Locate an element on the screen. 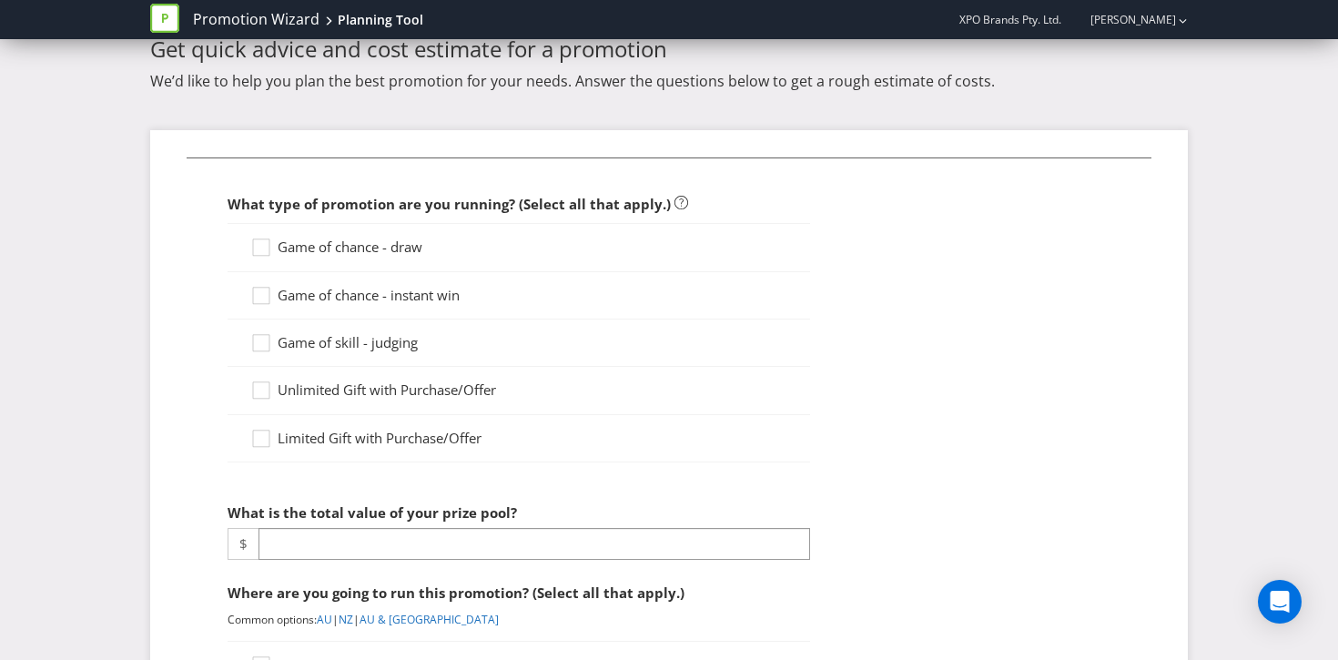  a: AU is located at coordinates (324, 619).